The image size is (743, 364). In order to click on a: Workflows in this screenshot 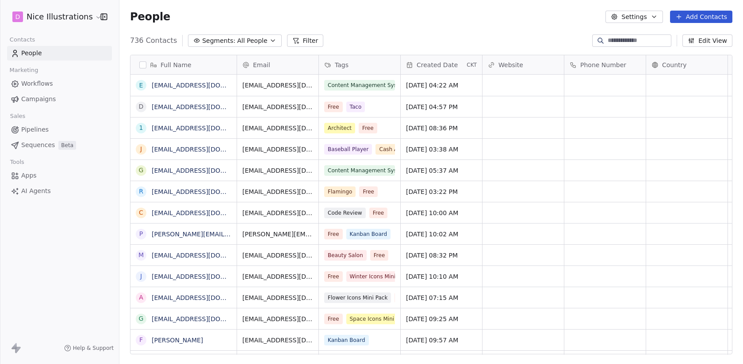, I will do `click(59, 84)`.